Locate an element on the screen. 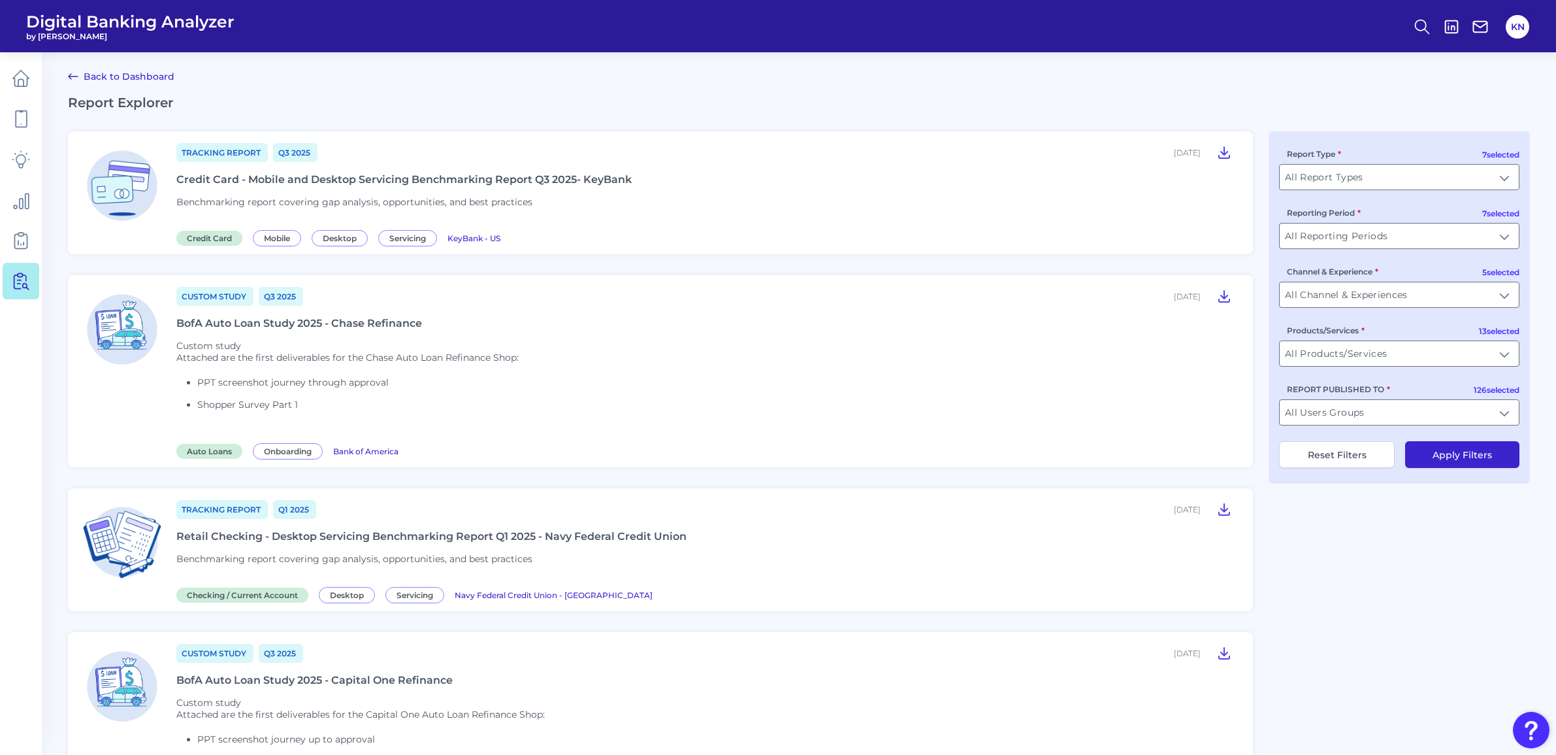  p: Attached are the first deliverables for the Chase Auto Loan Refinance Shop: is located at coordinates (348, 357).